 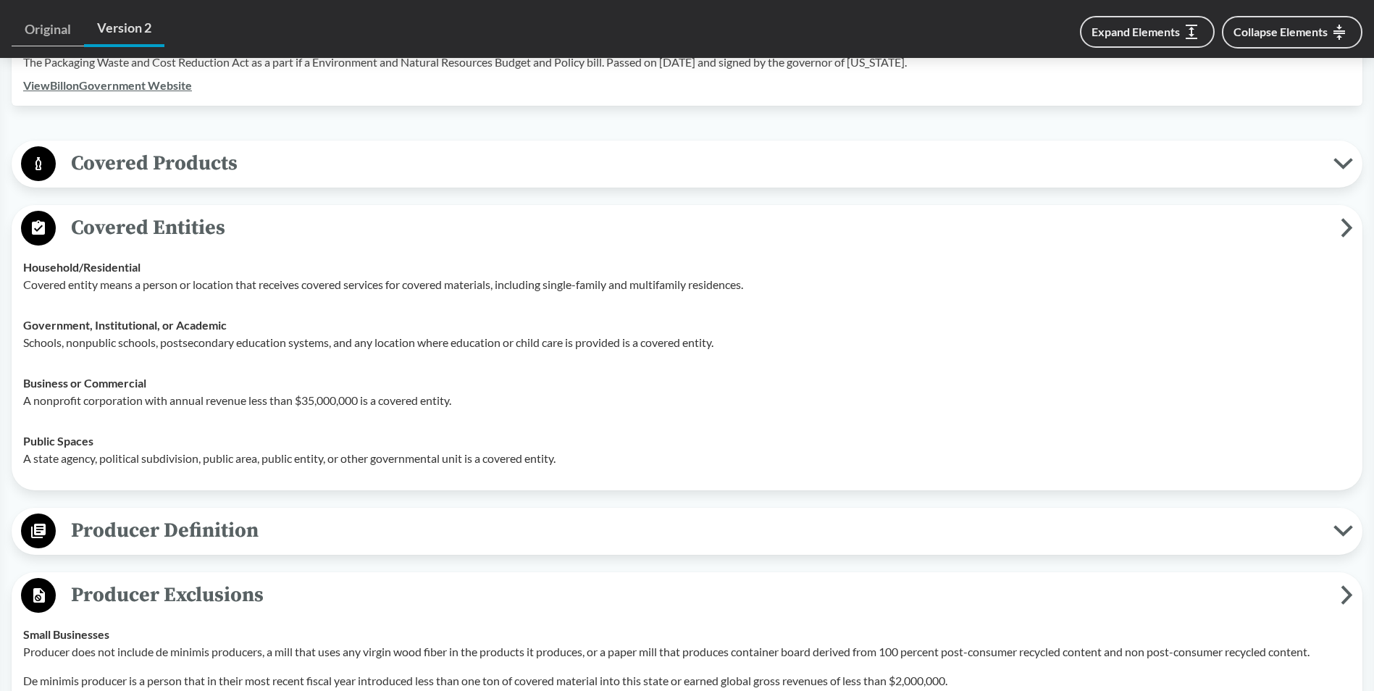 What do you see at coordinates (687, 343) in the screenshot?
I see `p: Schools, nonpublic schools, postsecondary education systems, and any location where education or ...` at bounding box center [687, 343].